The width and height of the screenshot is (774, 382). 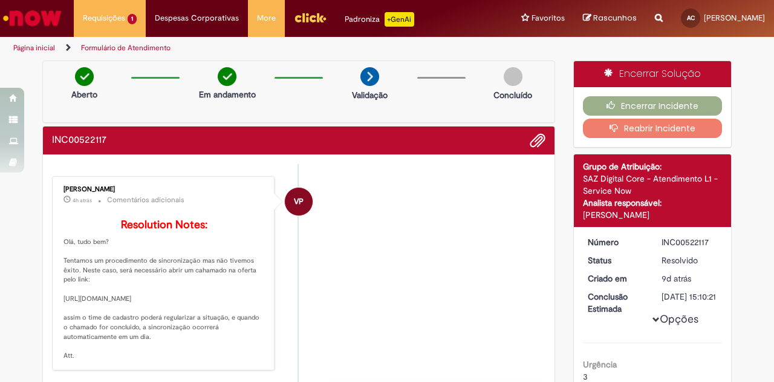 What do you see at coordinates (610, 18) in the screenshot?
I see `a: Rascunhos` at bounding box center [610, 18].